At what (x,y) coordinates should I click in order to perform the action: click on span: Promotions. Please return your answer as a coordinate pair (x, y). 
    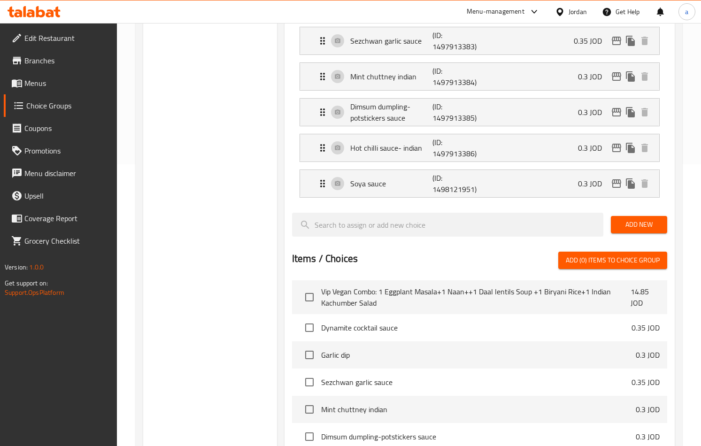
    Looking at the image, I should click on (67, 151).